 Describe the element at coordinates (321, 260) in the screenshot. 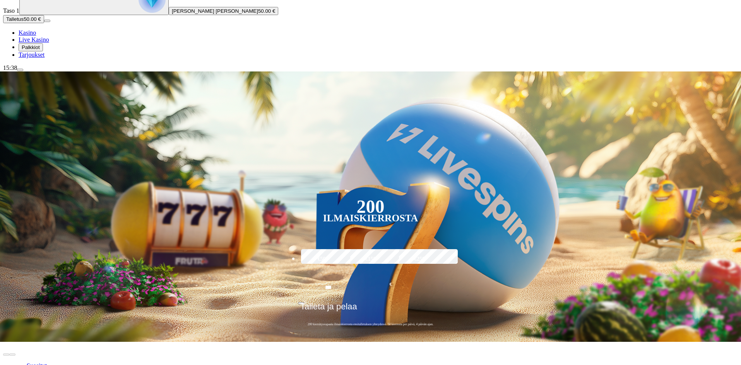

I see `label: €50` at that location.